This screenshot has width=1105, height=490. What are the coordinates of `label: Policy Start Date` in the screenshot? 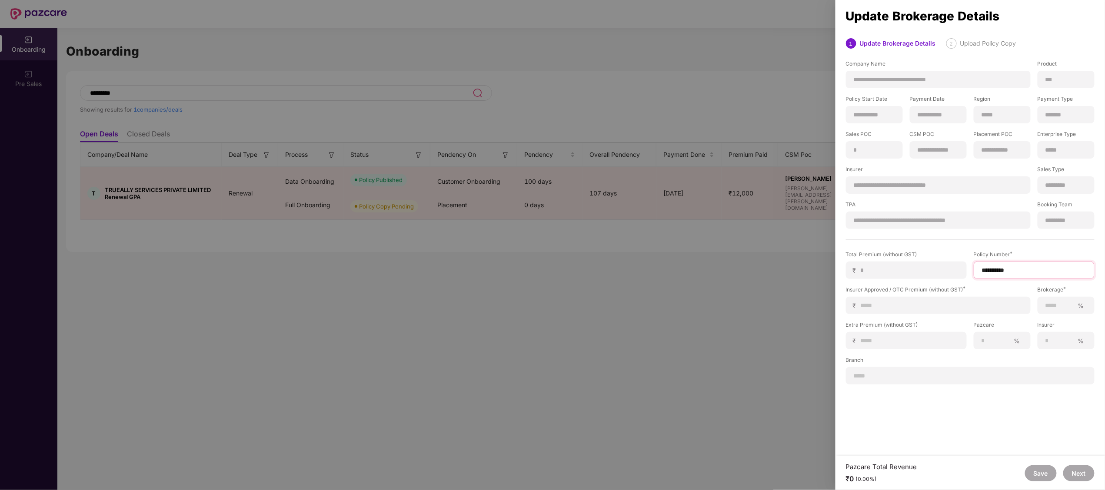 It's located at (874, 100).